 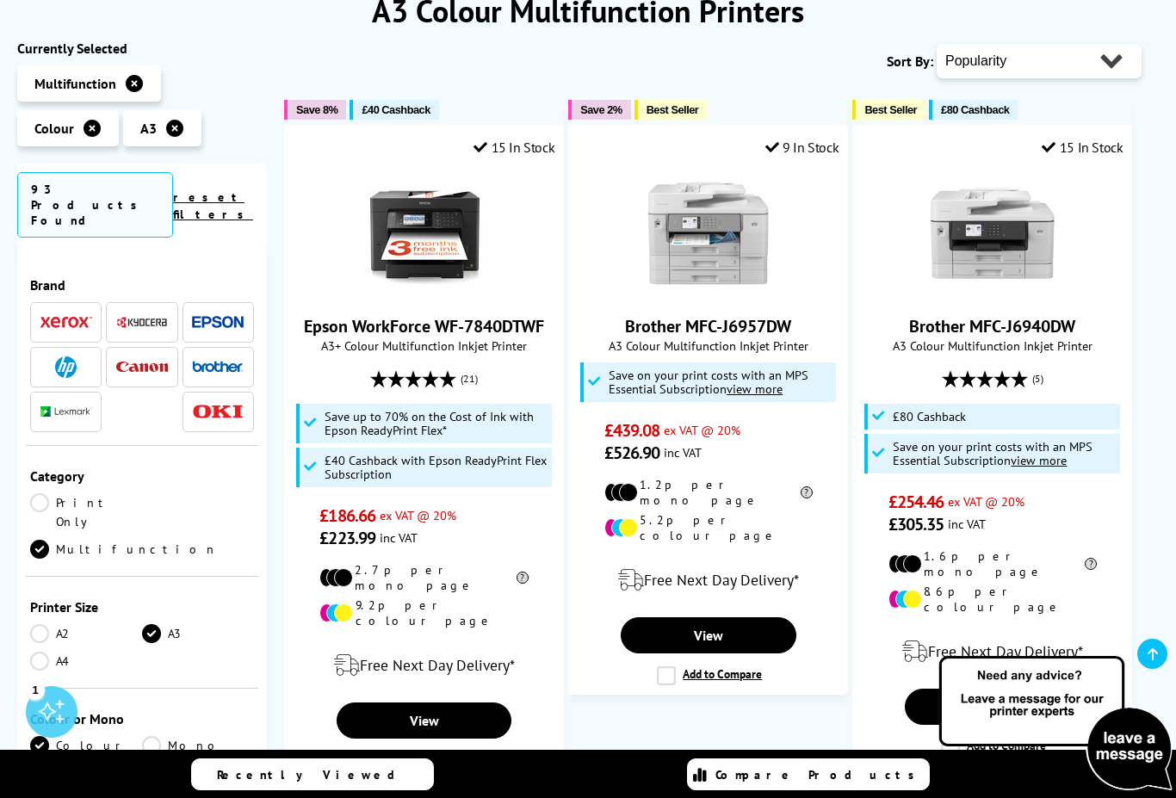 I want to click on img: Epson, so click(x=218, y=322).